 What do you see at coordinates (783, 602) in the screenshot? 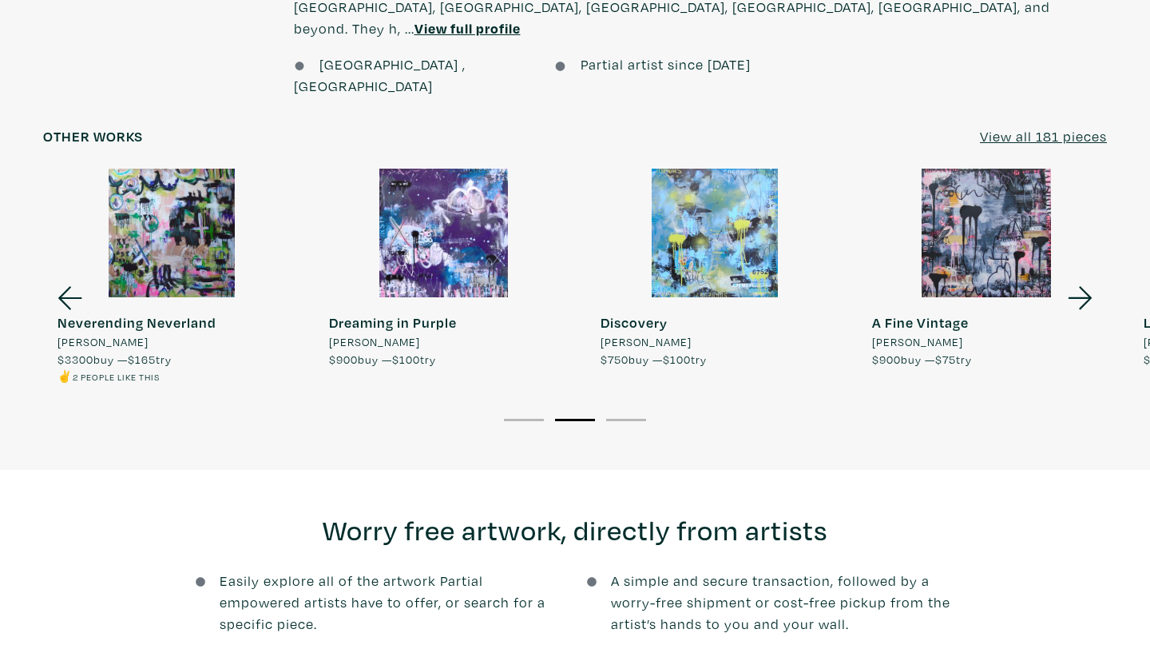
I see `span: A simple and secure transaction, followed by a worry-free shipment or cost-free pickup from the a...` at bounding box center [783, 602].